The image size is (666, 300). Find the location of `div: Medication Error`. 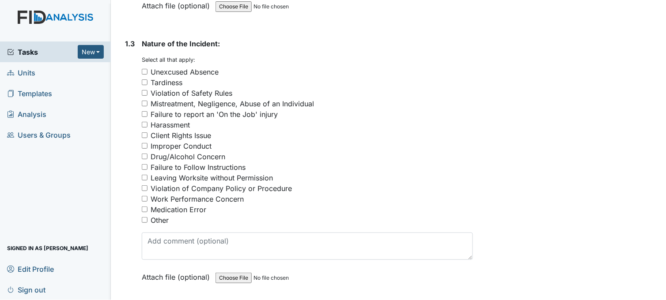

div: Medication Error is located at coordinates (178, 210).